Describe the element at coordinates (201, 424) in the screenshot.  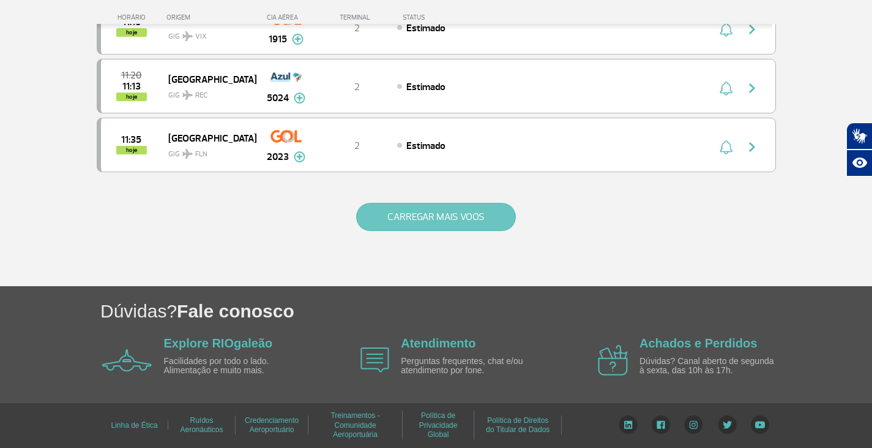
I see `a: Ruídos Aeronáuticos` at that location.